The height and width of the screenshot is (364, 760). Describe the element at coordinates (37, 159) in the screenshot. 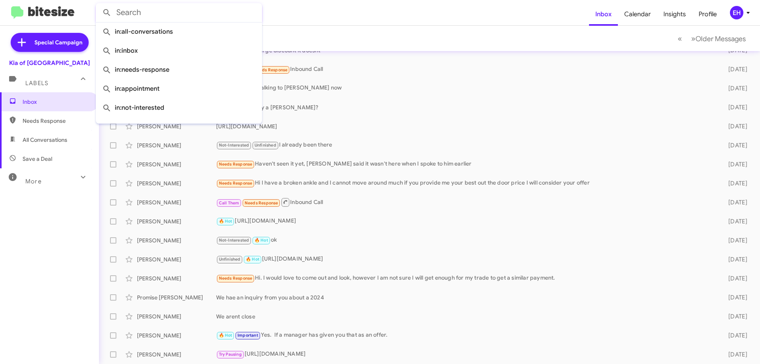

I see `span: Save a Deal` at that location.